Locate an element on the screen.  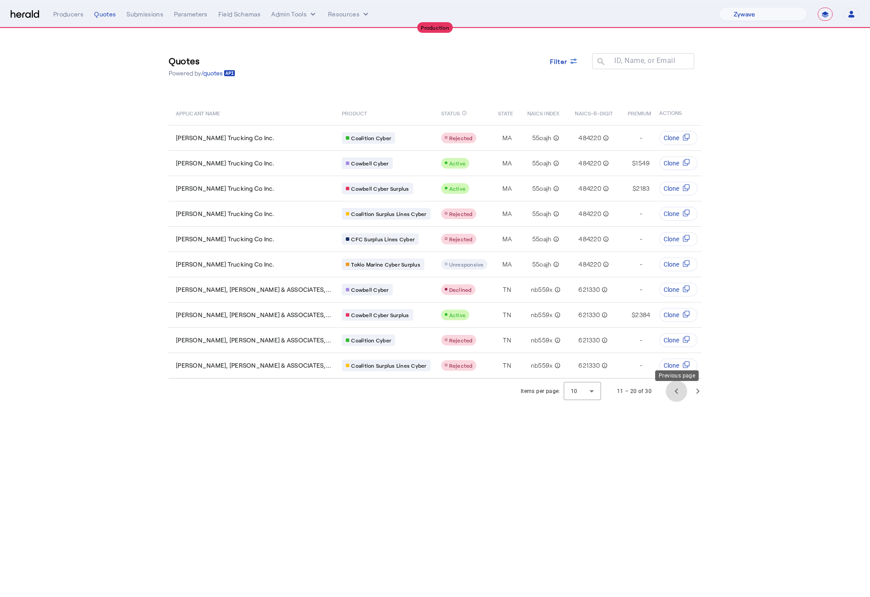
span: PREMIUM is located at coordinates (639, 113).